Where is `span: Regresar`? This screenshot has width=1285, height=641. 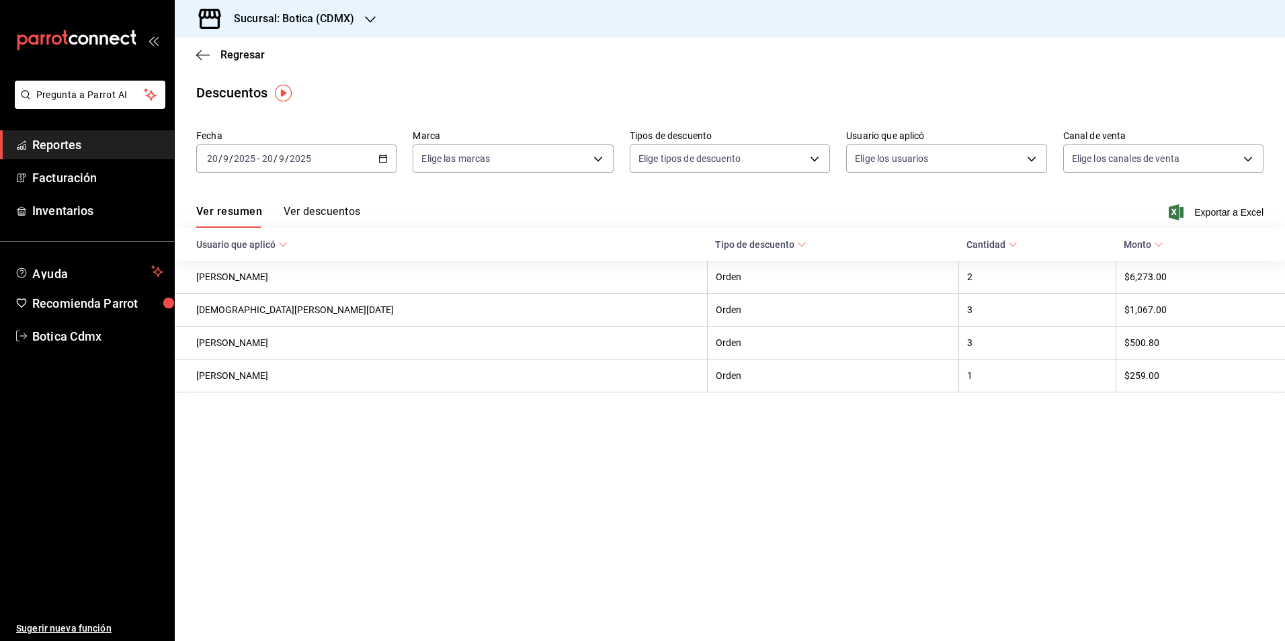
span: Regresar is located at coordinates (243, 54).